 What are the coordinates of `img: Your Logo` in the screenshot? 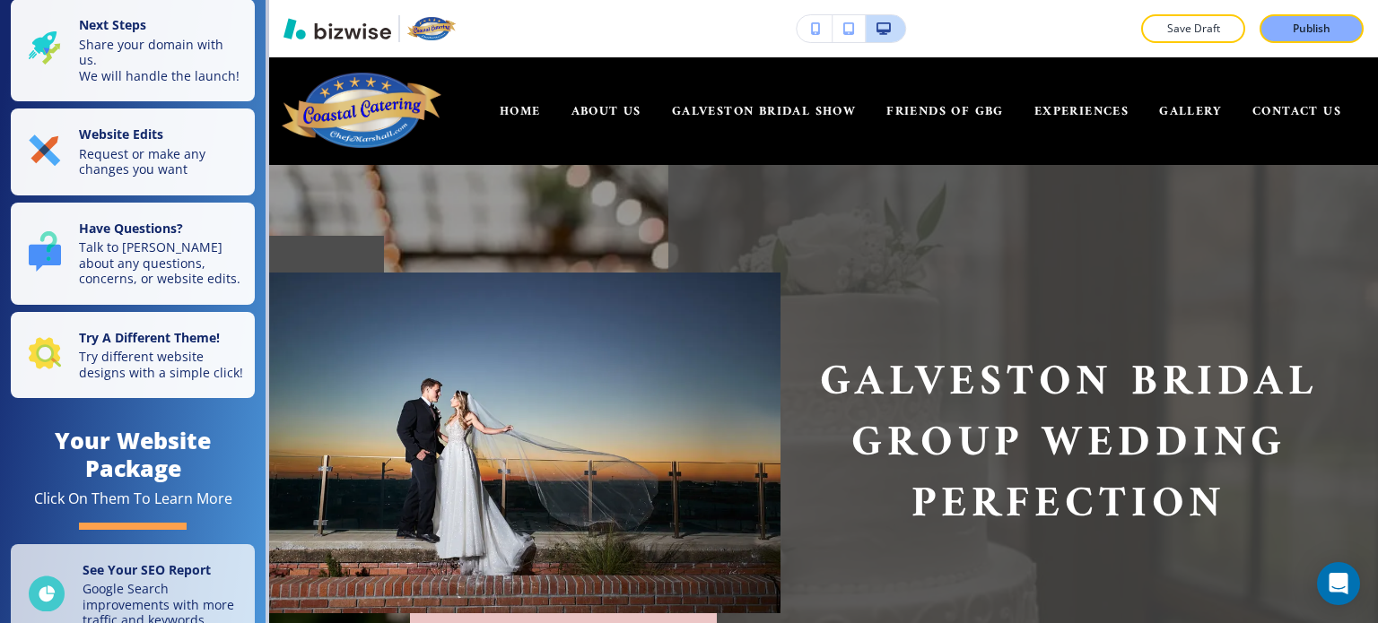 It's located at (431, 29).